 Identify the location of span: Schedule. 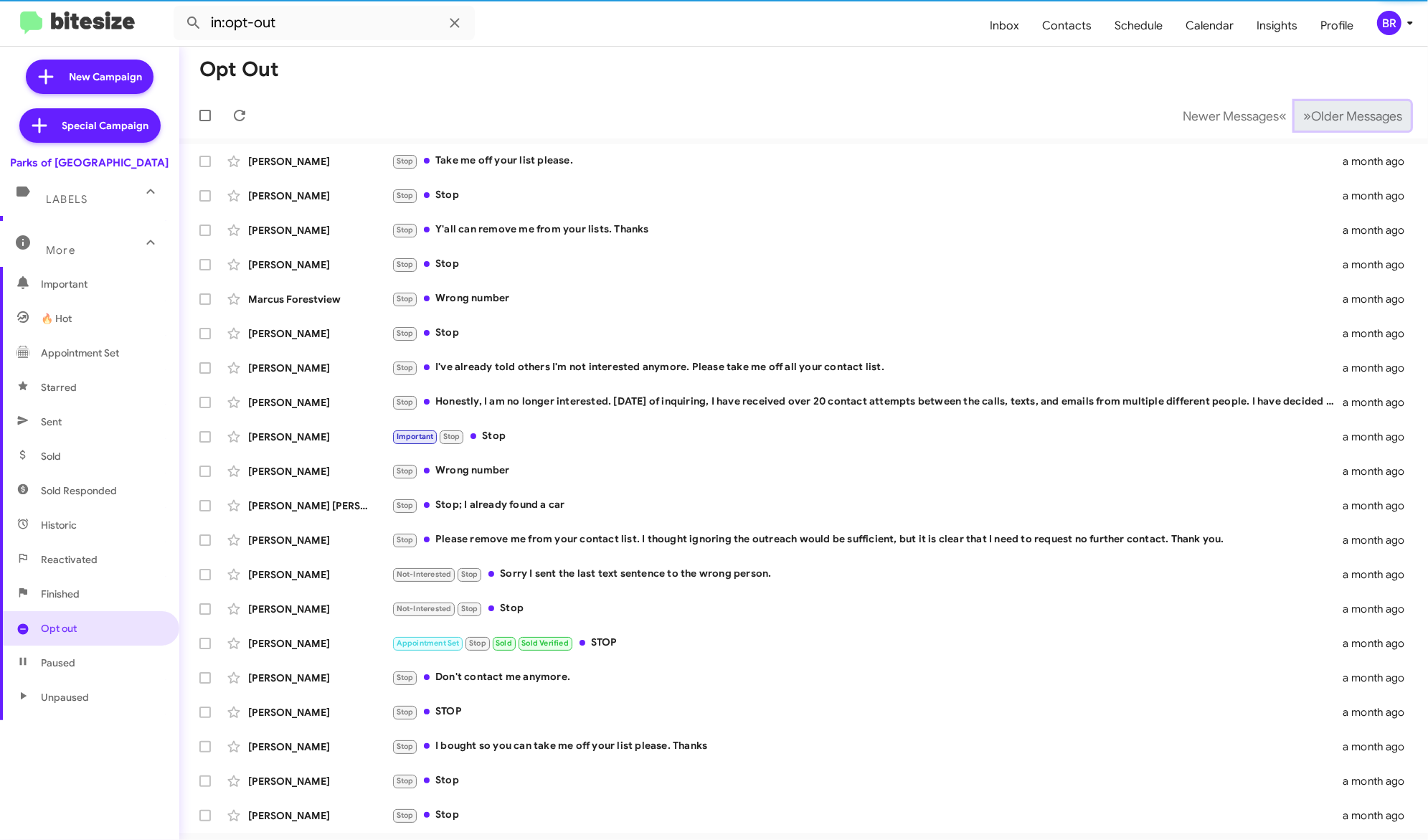
(1139, 26).